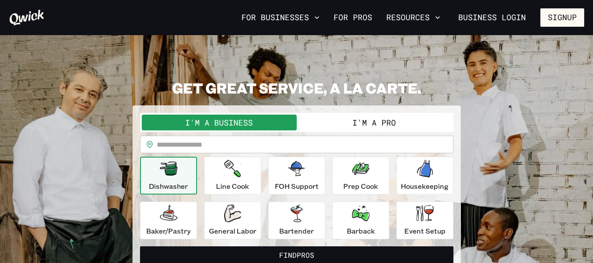 The height and width of the screenshot is (263, 593). Describe the element at coordinates (232, 186) in the screenshot. I see `p: Line Cook` at that location.